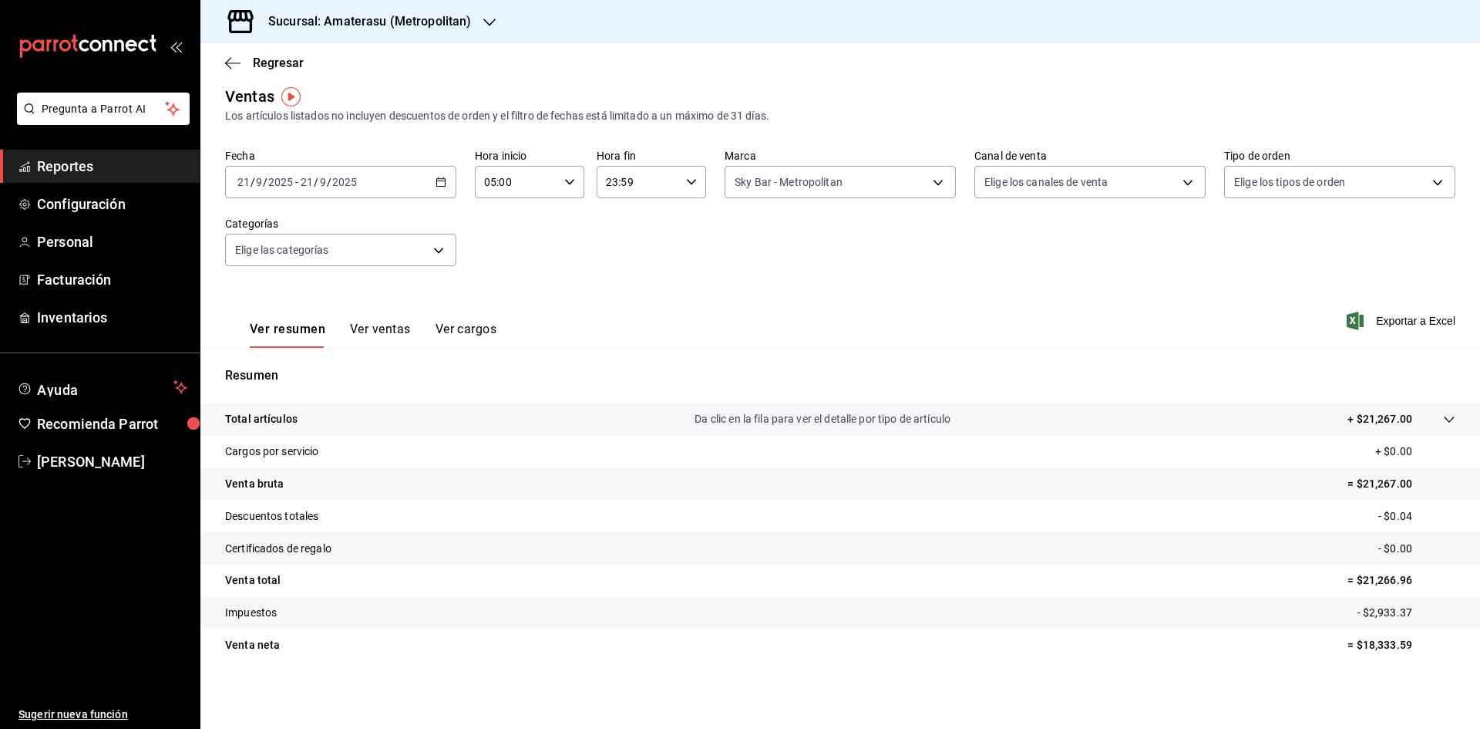  Describe the element at coordinates (1402, 321) in the screenshot. I see `span: Exportar a Excel` at that location.